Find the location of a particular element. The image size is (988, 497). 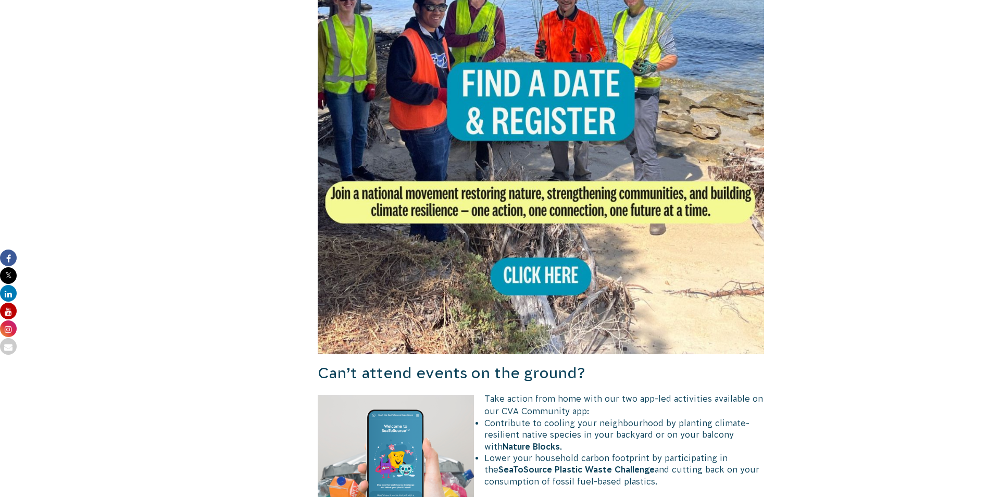

strong: SeaToSource Plastic Waste Challenge is located at coordinates (577, 469).